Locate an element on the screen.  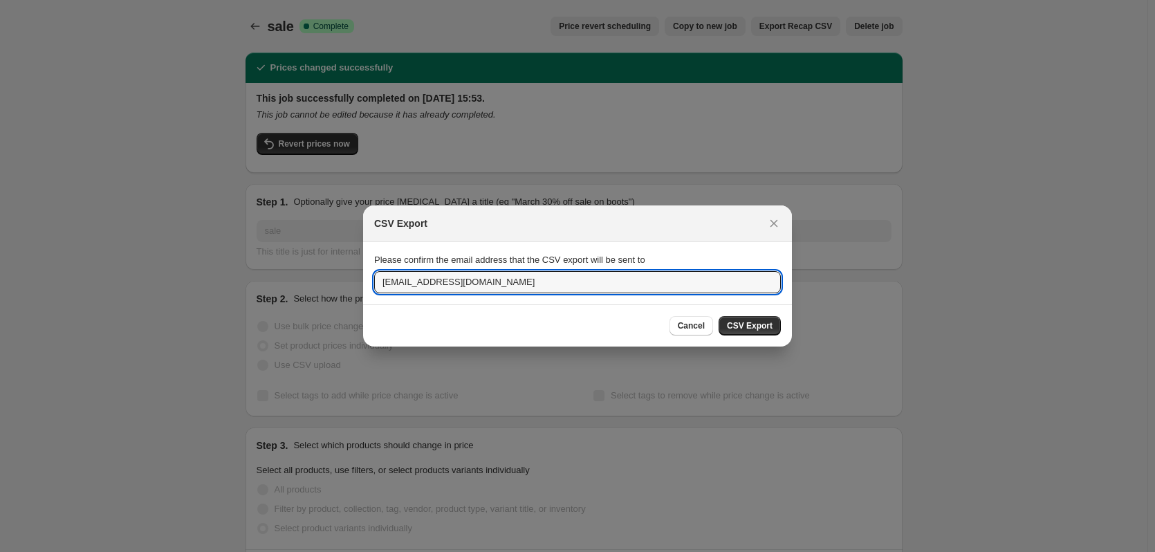
span: Please confirm the email address that the CSV export will be sent to is located at coordinates (510, 259).